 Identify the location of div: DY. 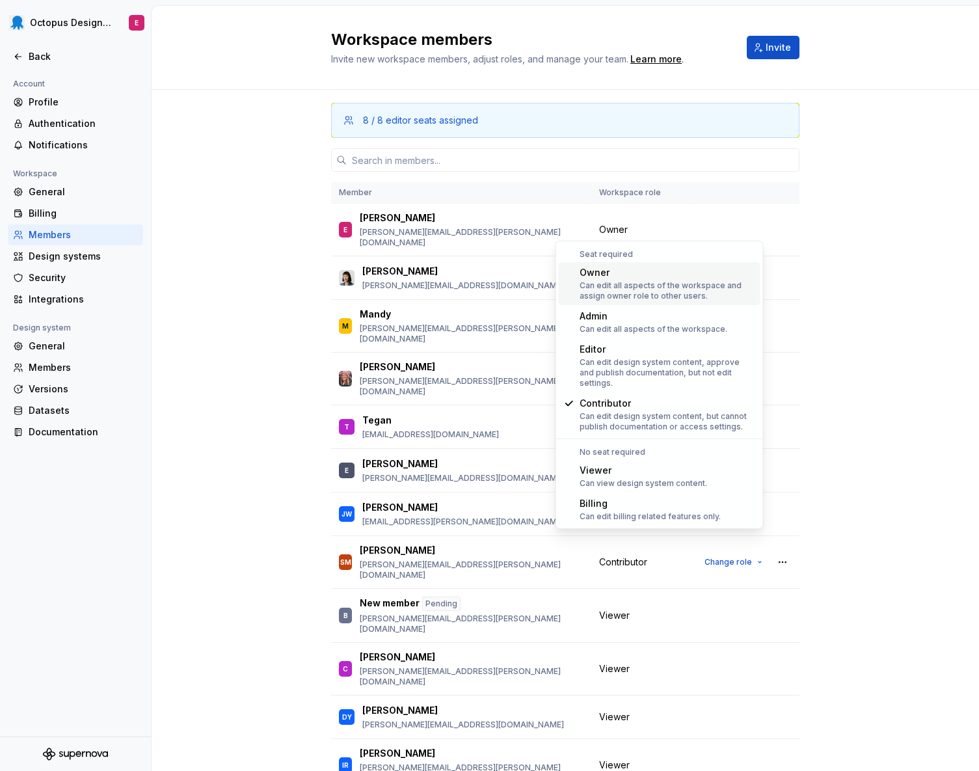
(347, 717).